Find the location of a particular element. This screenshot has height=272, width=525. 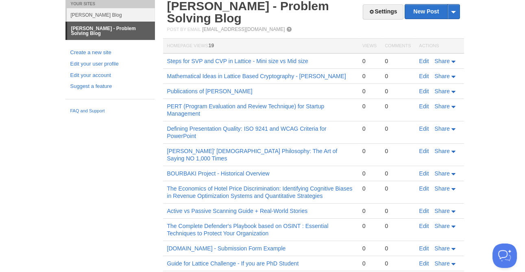

a: Defining Presentation Quality: ISO 9241 and WCAG Criteria for PowerPoint is located at coordinates (247, 132).